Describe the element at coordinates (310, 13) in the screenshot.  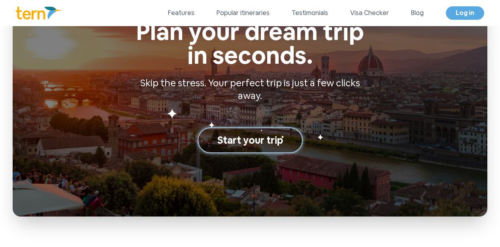
I see `a: Testimonials` at that location.